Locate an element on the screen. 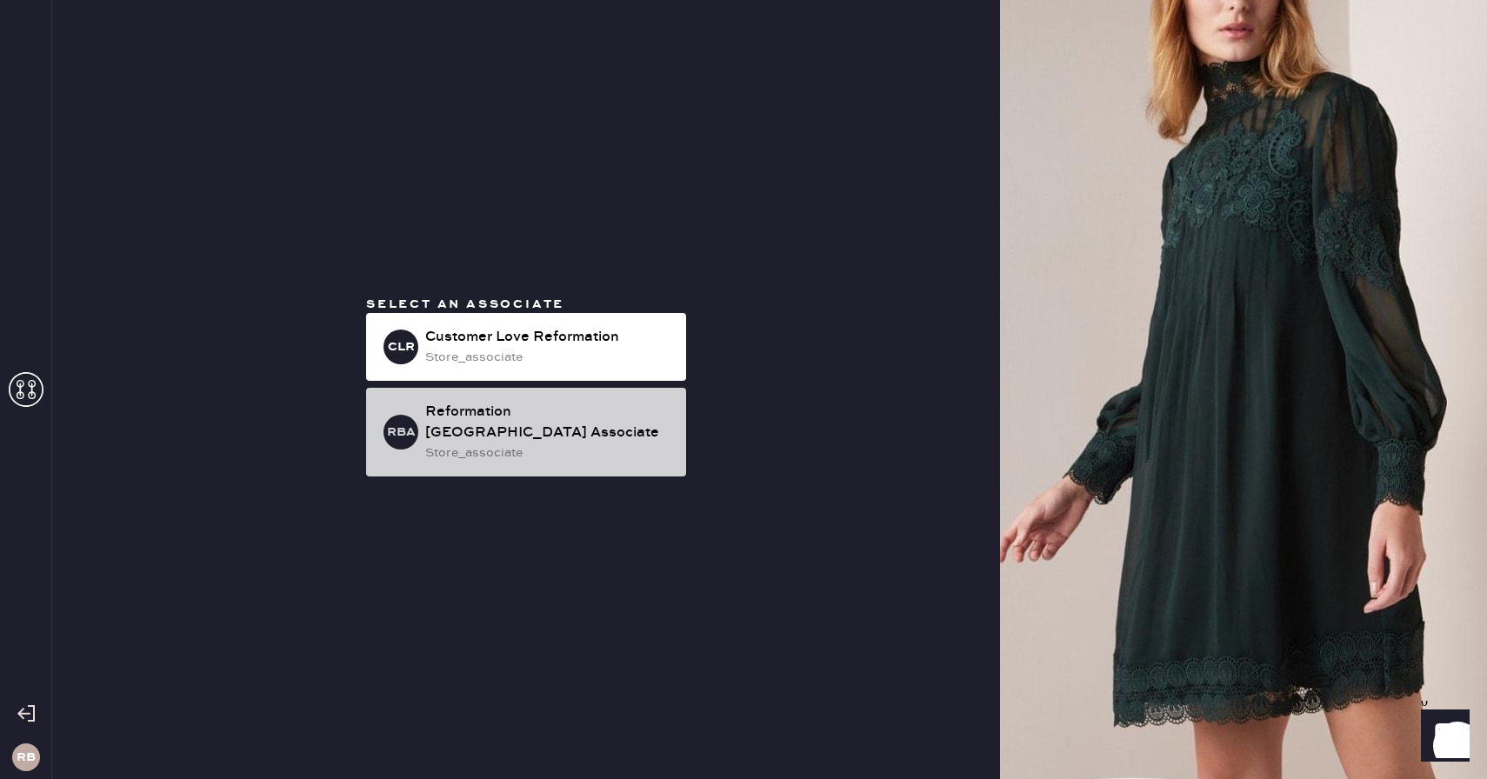 This screenshot has width=1487, height=779. h3: RB is located at coordinates (26, 757).